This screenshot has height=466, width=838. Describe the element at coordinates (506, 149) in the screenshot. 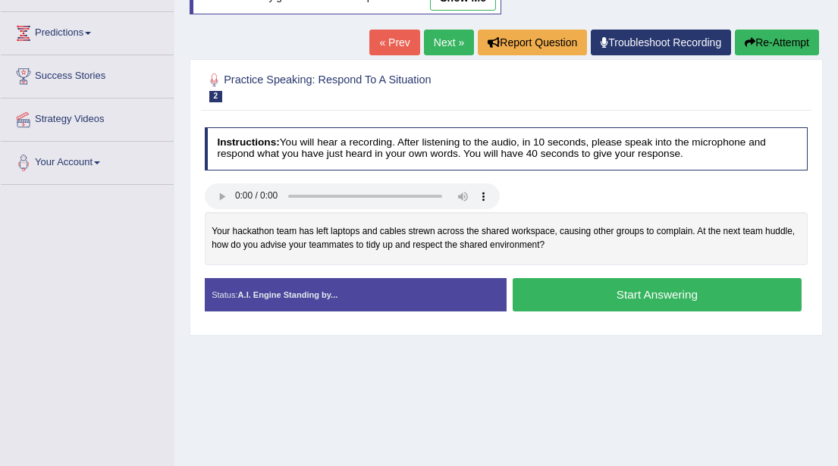

I see `h4: You will hear a recording. After listening to the audio, in 10 seconds, please speak into the mic...` at that location.